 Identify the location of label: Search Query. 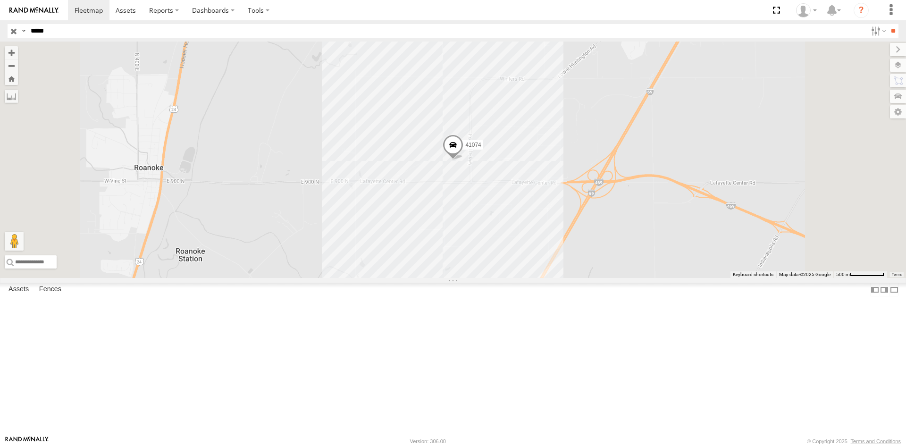
(24, 31).